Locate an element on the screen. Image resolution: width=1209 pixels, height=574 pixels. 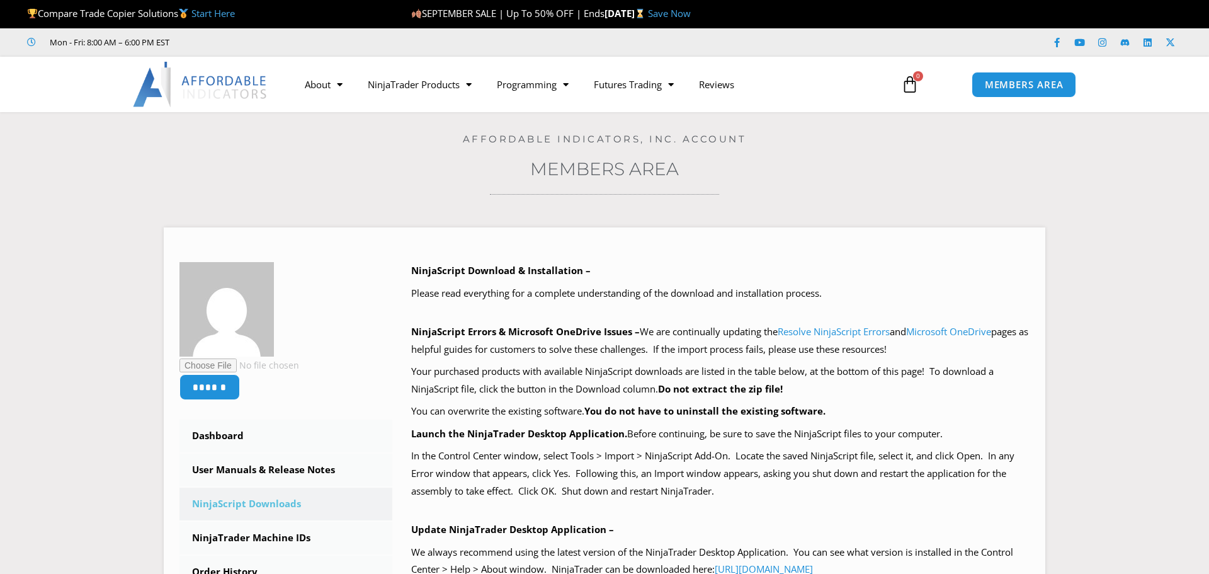
span: SEPTEMBER SALE | Up To 50% OFF | Ends is located at coordinates (508, 13).